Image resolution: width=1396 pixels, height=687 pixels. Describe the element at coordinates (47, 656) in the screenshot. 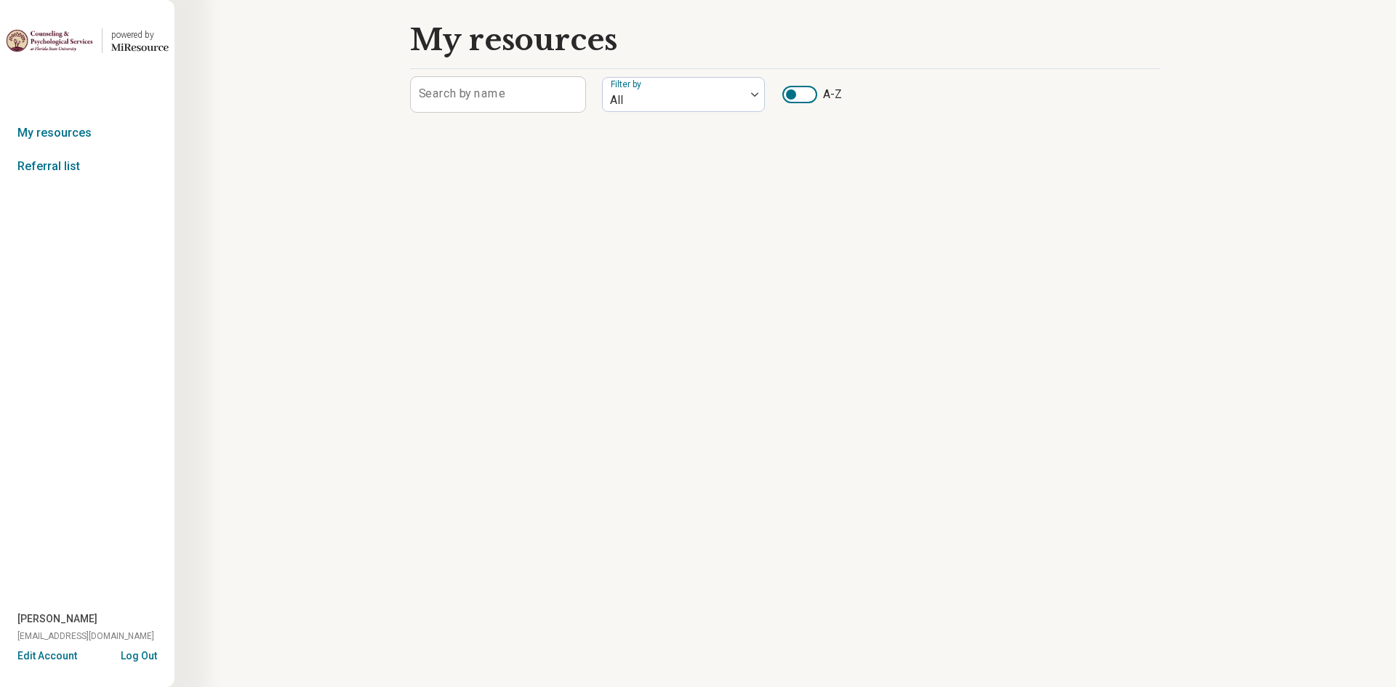

I see `button: Edit Account` at that location.